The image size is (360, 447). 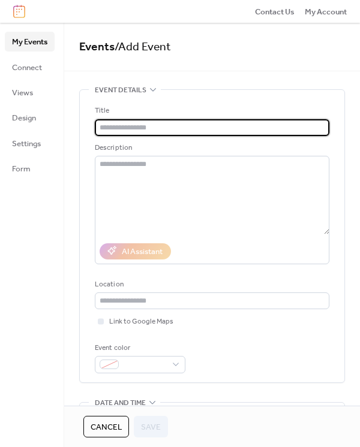 I want to click on div: Location, so click(x=210, y=285).